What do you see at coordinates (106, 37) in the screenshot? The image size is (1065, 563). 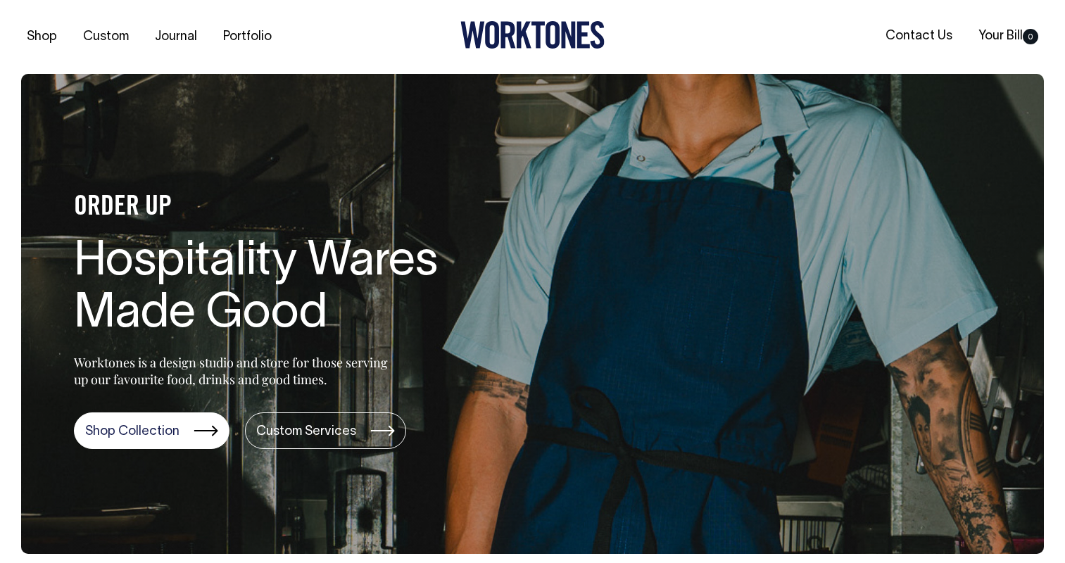 I see `a: Custom` at bounding box center [106, 37].